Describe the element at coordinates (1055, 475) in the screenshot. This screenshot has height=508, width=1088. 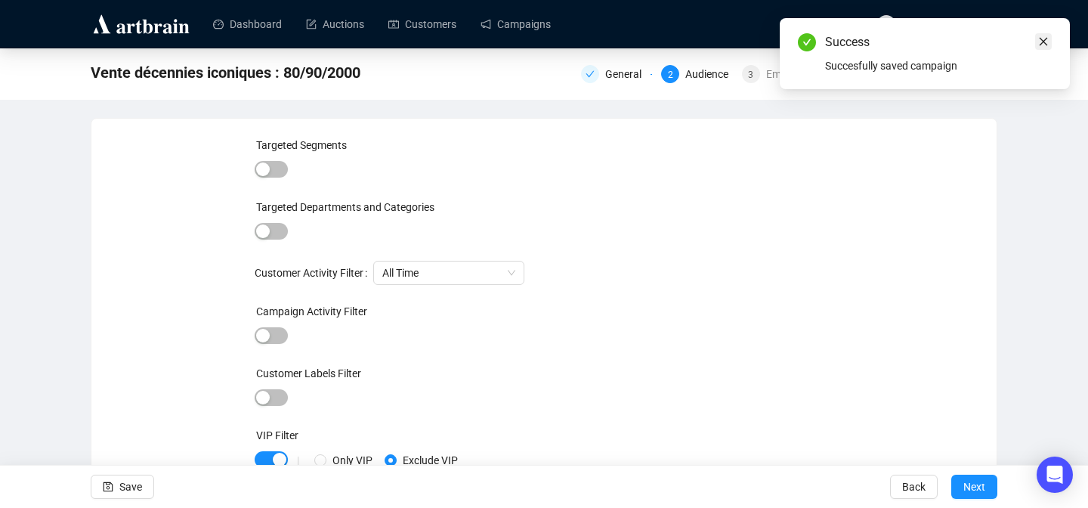
I see `div: Open Intercom Messenger` at that location.